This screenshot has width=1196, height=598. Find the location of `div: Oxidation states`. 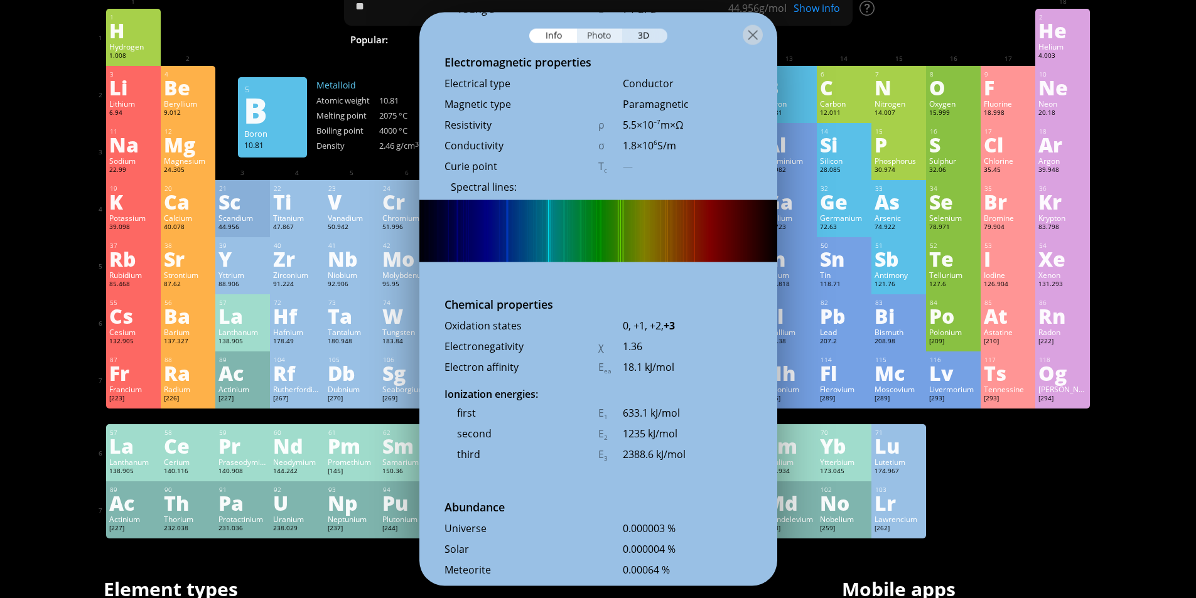

div: Oxidation states is located at coordinates (521, 325).